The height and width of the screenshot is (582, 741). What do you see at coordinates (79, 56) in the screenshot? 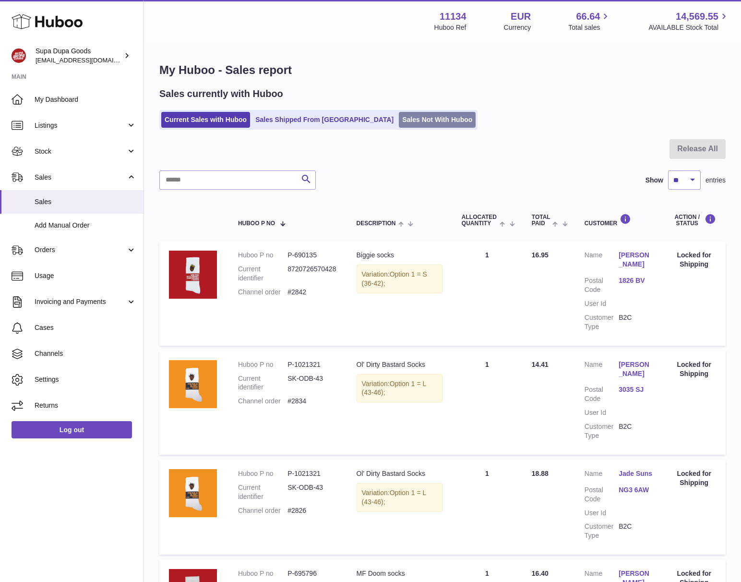
I see `div: Supa Dupa Goods` at bounding box center [79, 56].